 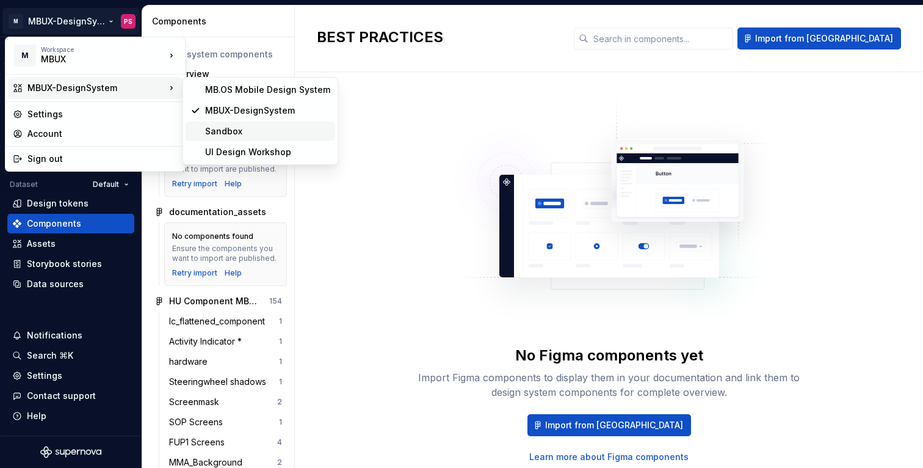 What do you see at coordinates (93, 59) in the screenshot?
I see `div: MBUX` at bounding box center [93, 59].